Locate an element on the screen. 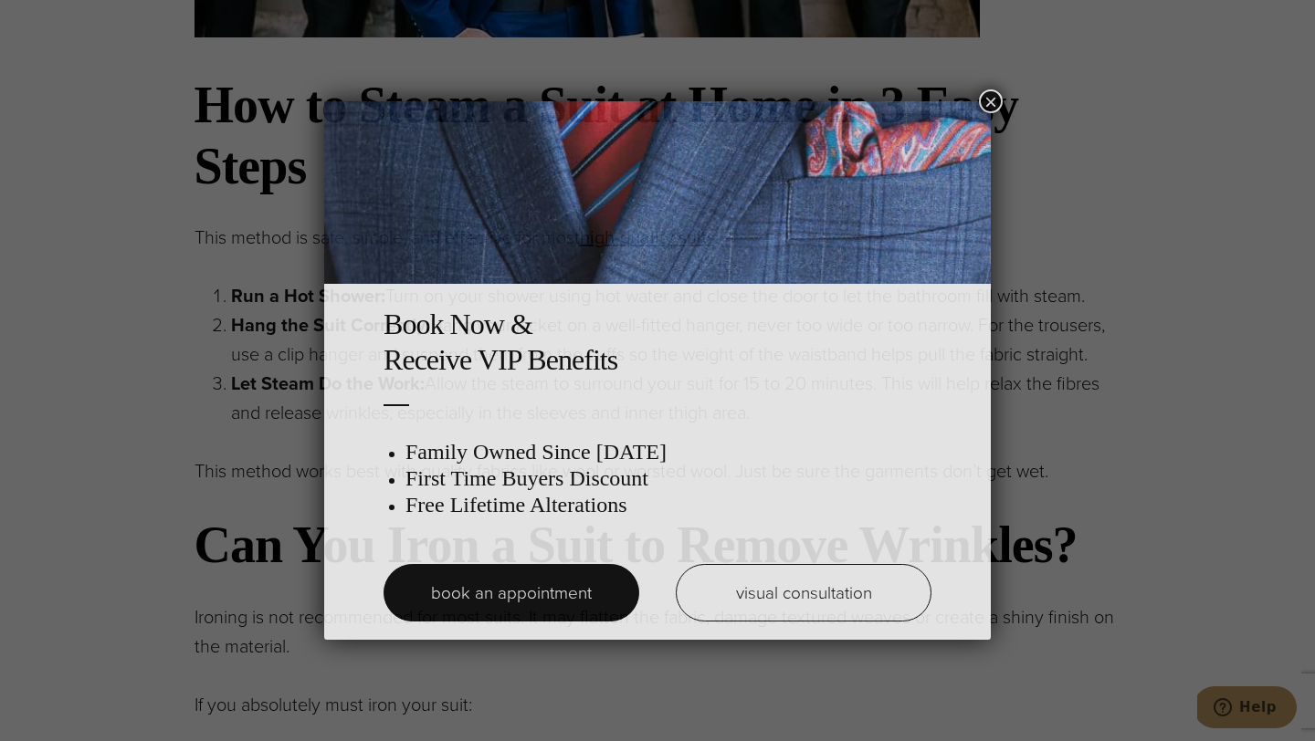 This screenshot has height=741, width=1315. a: visual consultation is located at coordinates (803, 593).